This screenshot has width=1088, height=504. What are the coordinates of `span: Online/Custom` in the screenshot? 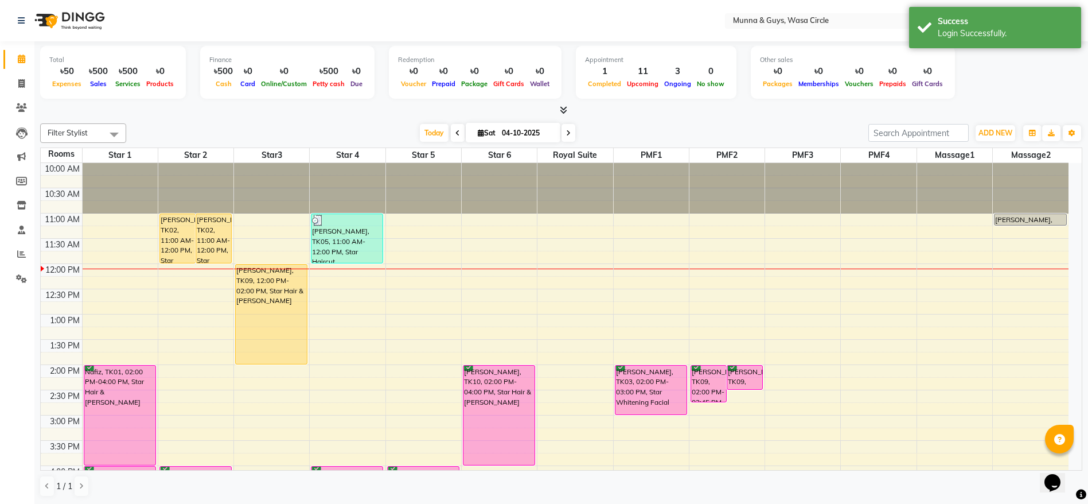 It's located at (284, 84).